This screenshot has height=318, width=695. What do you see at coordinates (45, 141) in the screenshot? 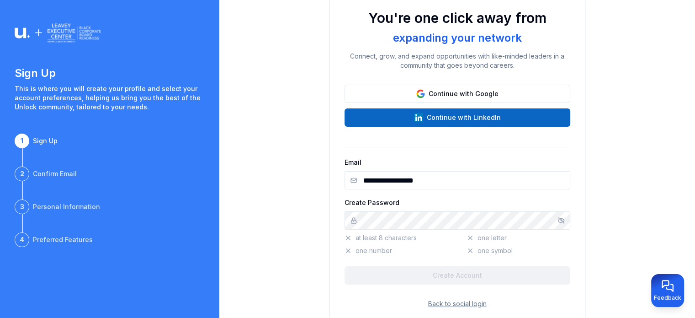
I see `div: Sign Up` at bounding box center [45, 141].